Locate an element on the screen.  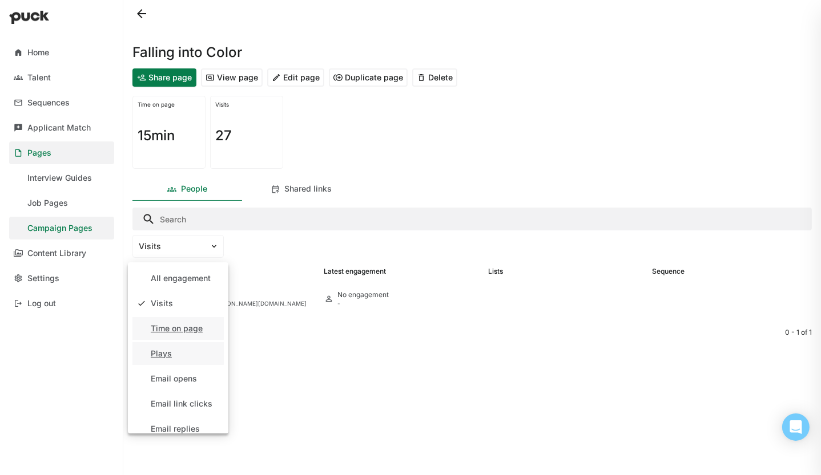
button: Duplicate page is located at coordinates (368, 78).